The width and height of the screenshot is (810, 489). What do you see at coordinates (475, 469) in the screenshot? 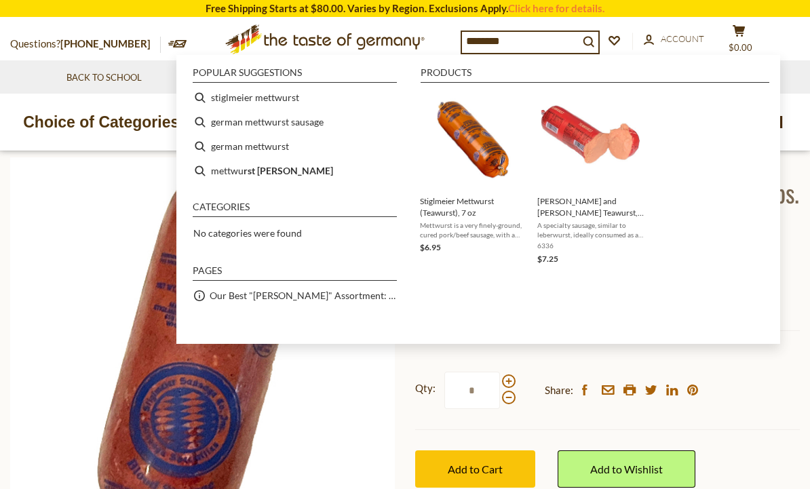
I see `button: Add to Cart` at bounding box center [475, 469].